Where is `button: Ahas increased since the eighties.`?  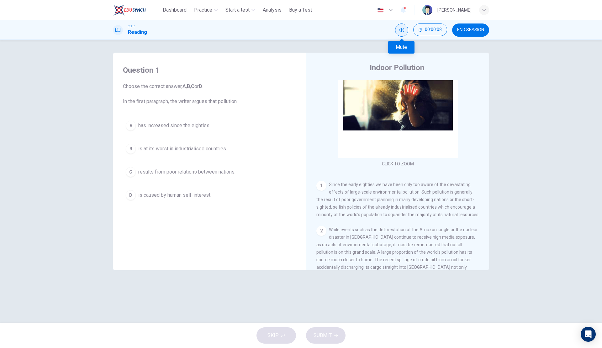
button: Ahas increased since the eighties. is located at coordinates (209, 126).